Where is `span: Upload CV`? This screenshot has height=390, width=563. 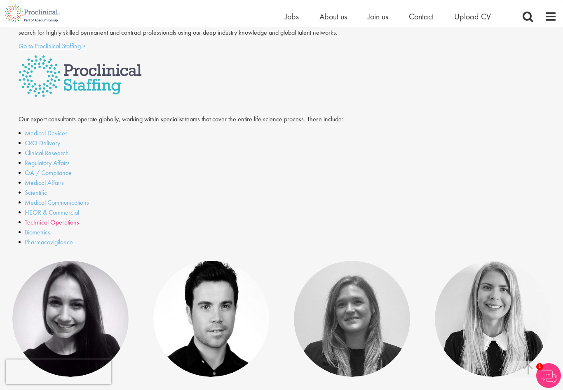 span: Upload CV is located at coordinates (472, 16).